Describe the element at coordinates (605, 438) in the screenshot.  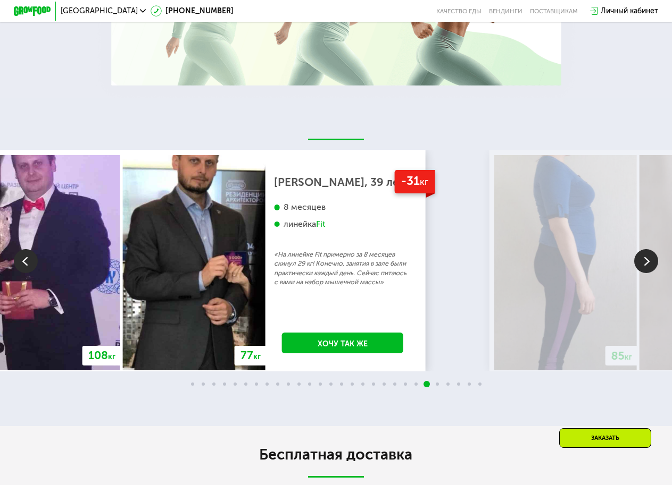
I see `div: Заказать` at that location.